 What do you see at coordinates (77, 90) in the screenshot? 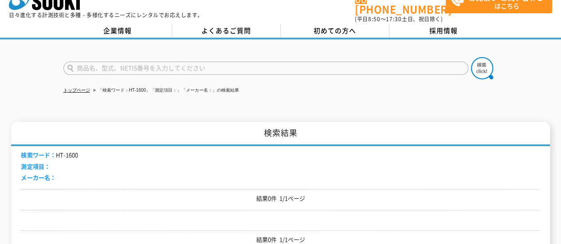
I see `a: トップページ` at bounding box center [77, 90].